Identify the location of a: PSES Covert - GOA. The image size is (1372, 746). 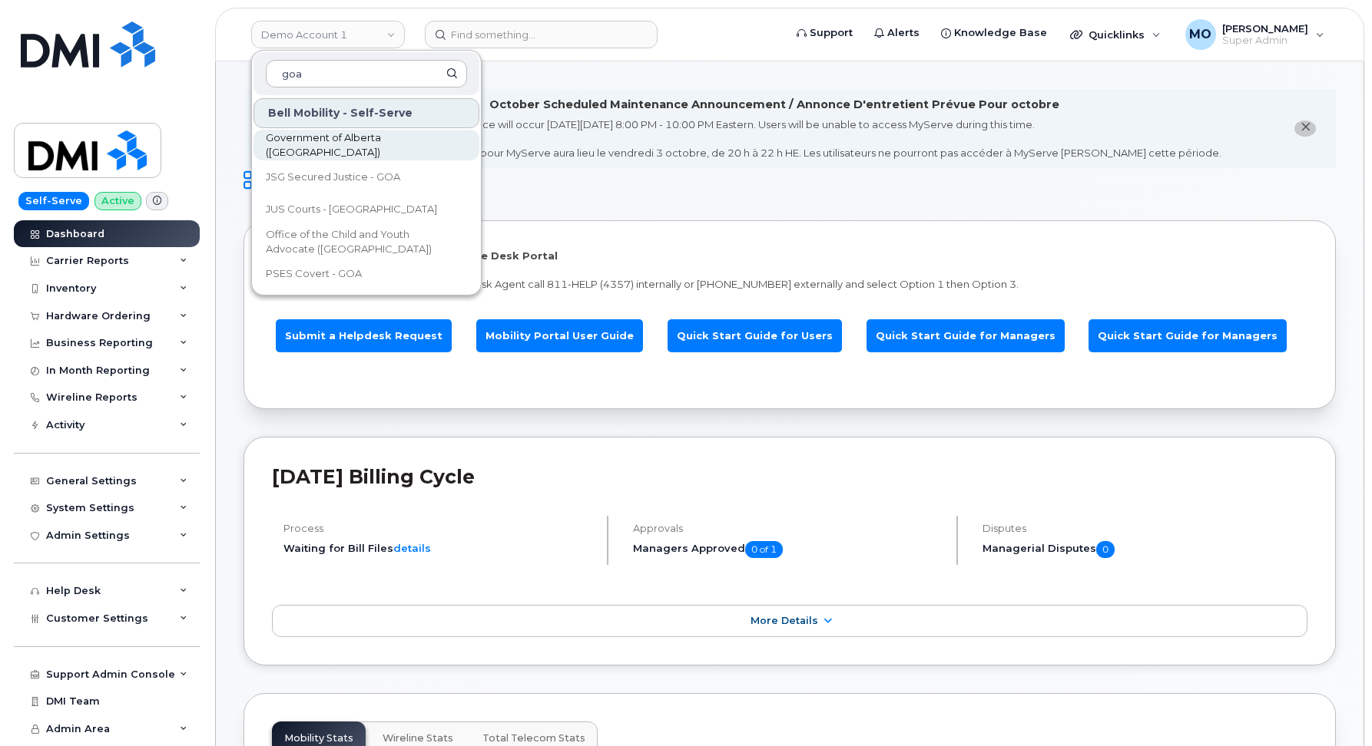
(366, 274).